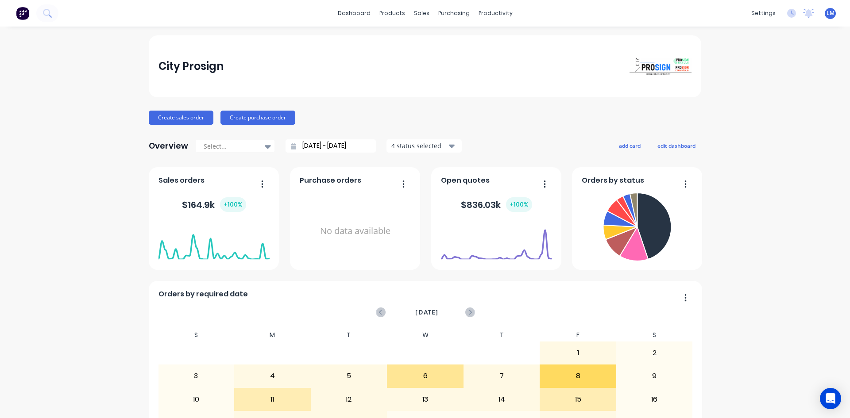  Describe the element at coordinates (676, 146) in the screenshot. I see `button: edit dashboard` at that location.